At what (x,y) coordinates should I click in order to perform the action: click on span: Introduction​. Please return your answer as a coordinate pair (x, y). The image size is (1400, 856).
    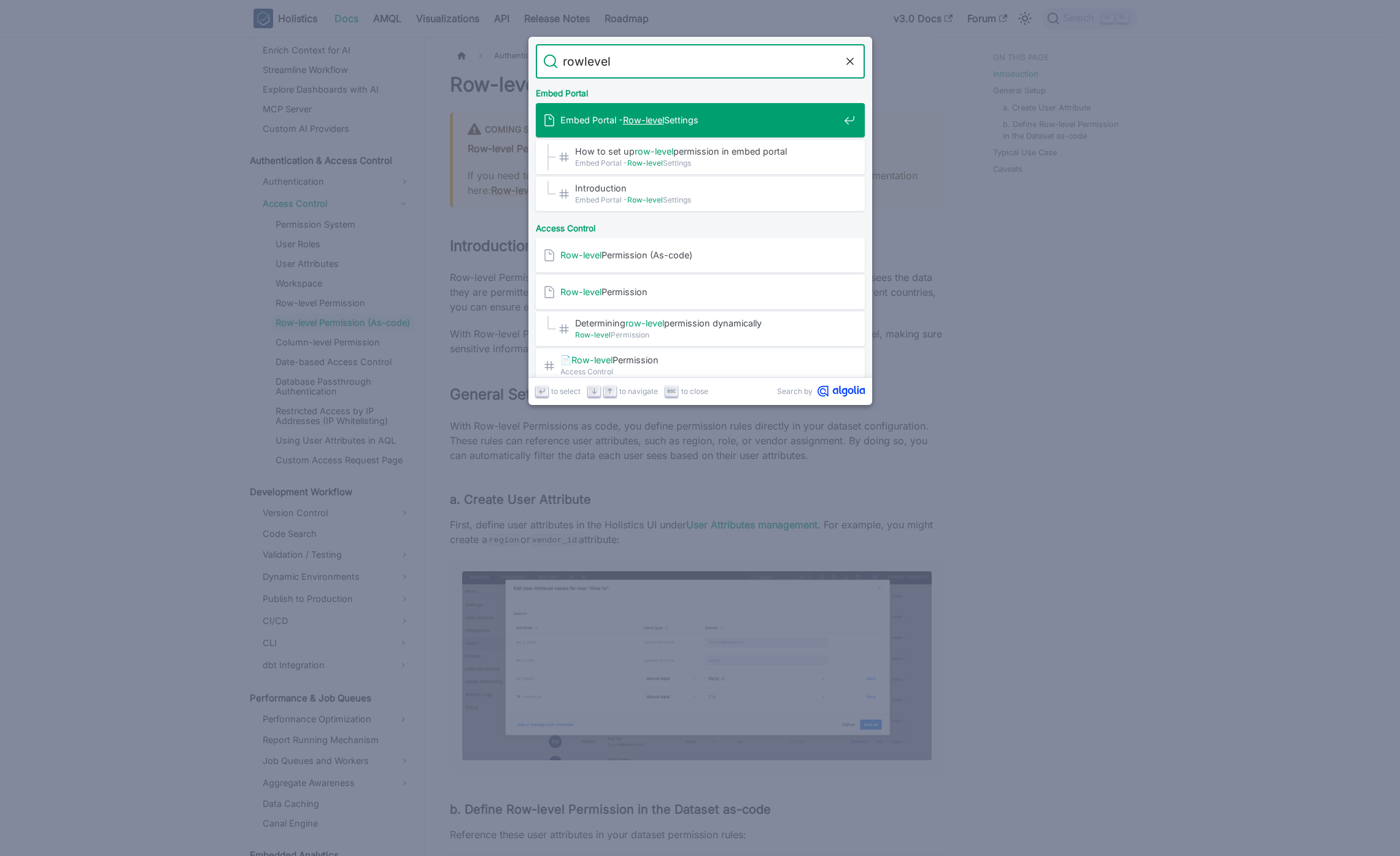
    Looking at the image, I should click on (707, 188).